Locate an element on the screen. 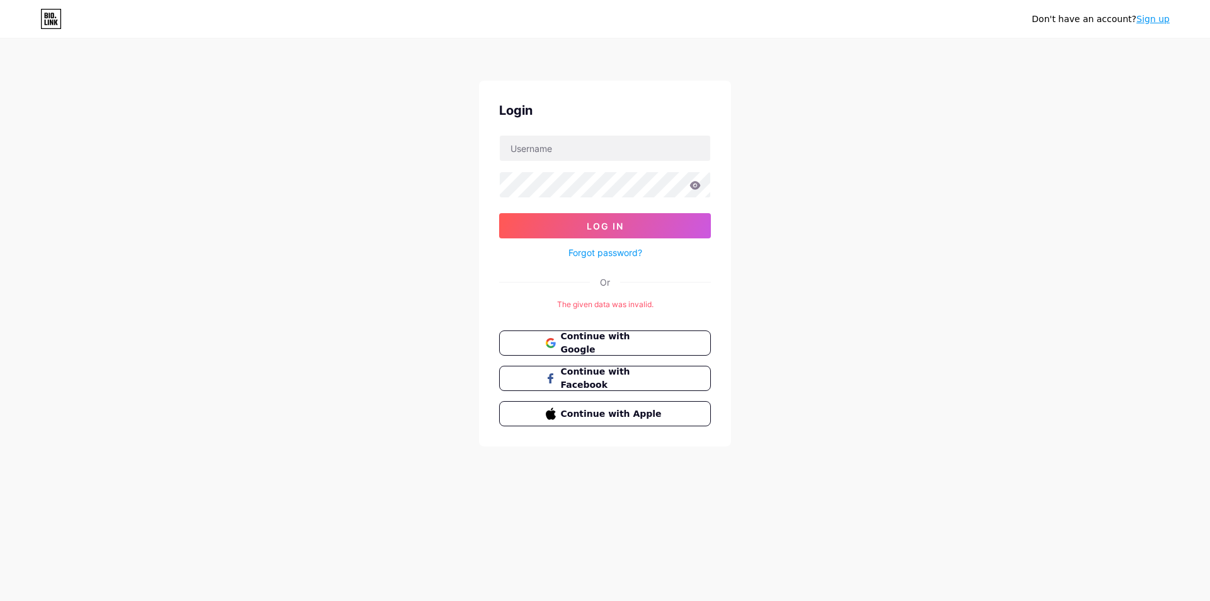 The height and width of the screenshot is (601, 1210). div: Or is located at coordinates (605, 282).